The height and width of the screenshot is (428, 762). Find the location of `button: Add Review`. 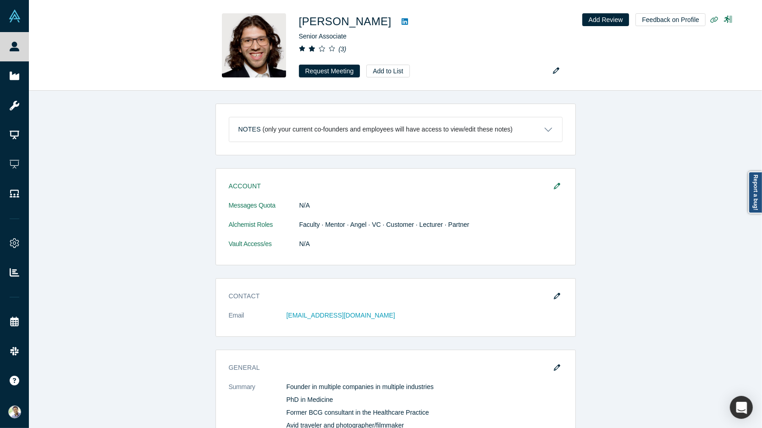

button: Add Review is located at coordinates (606, 20).